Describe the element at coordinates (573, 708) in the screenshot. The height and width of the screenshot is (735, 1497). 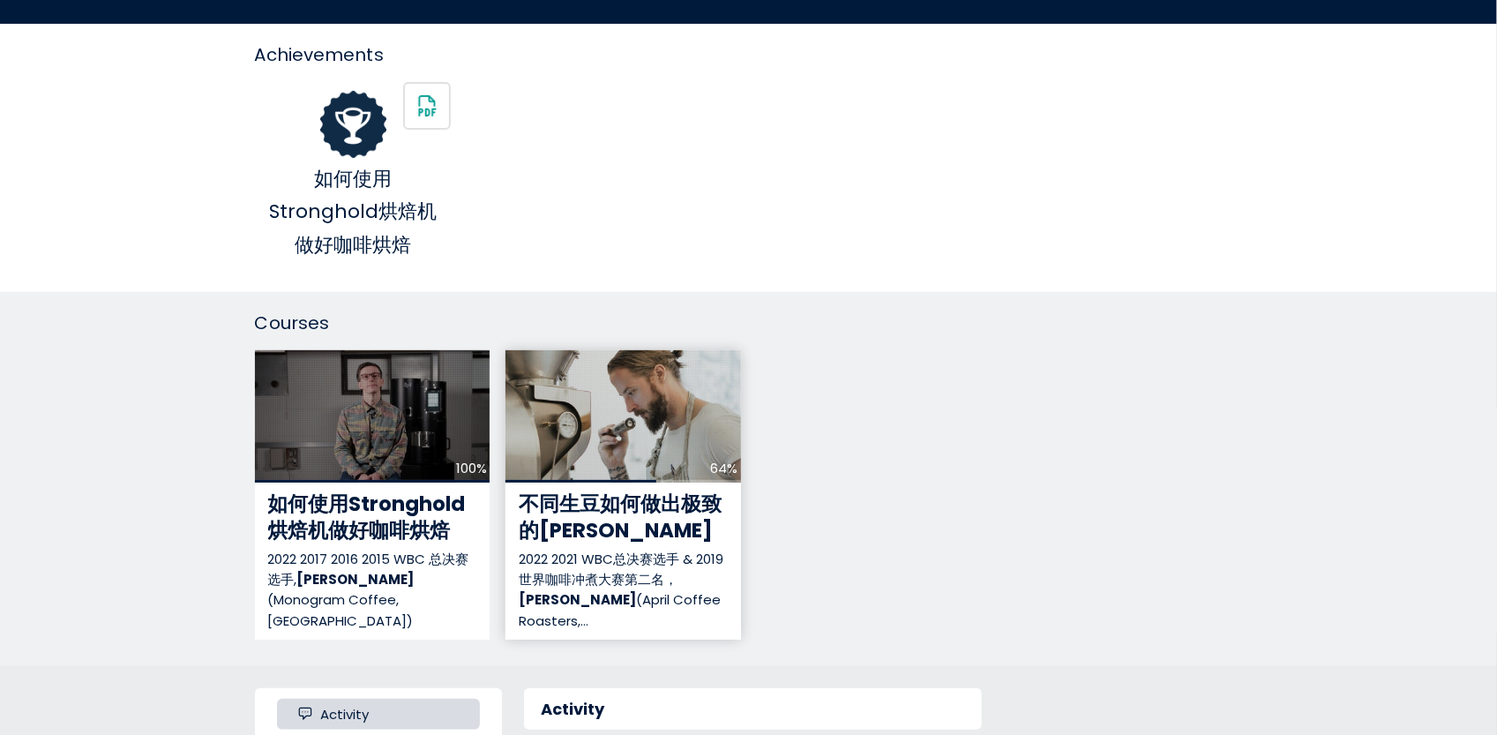
I see `h3: Activity` at that location.